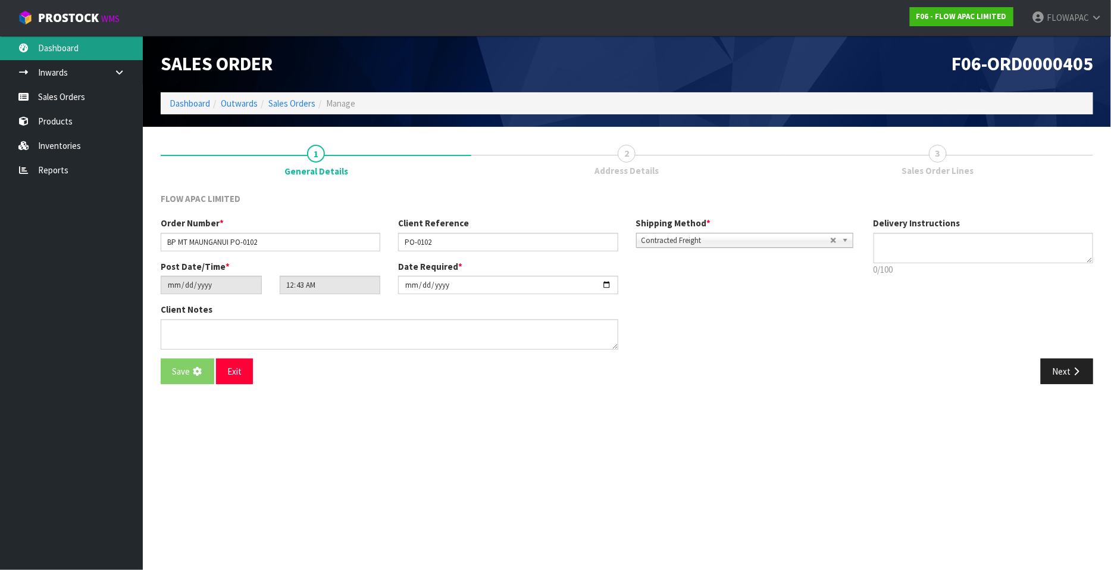 This screenshot has width=1111, height=570. Describe the element at coordinates (937, 170) in the screenshot. I see `span: Sales Order Lines` at that location.